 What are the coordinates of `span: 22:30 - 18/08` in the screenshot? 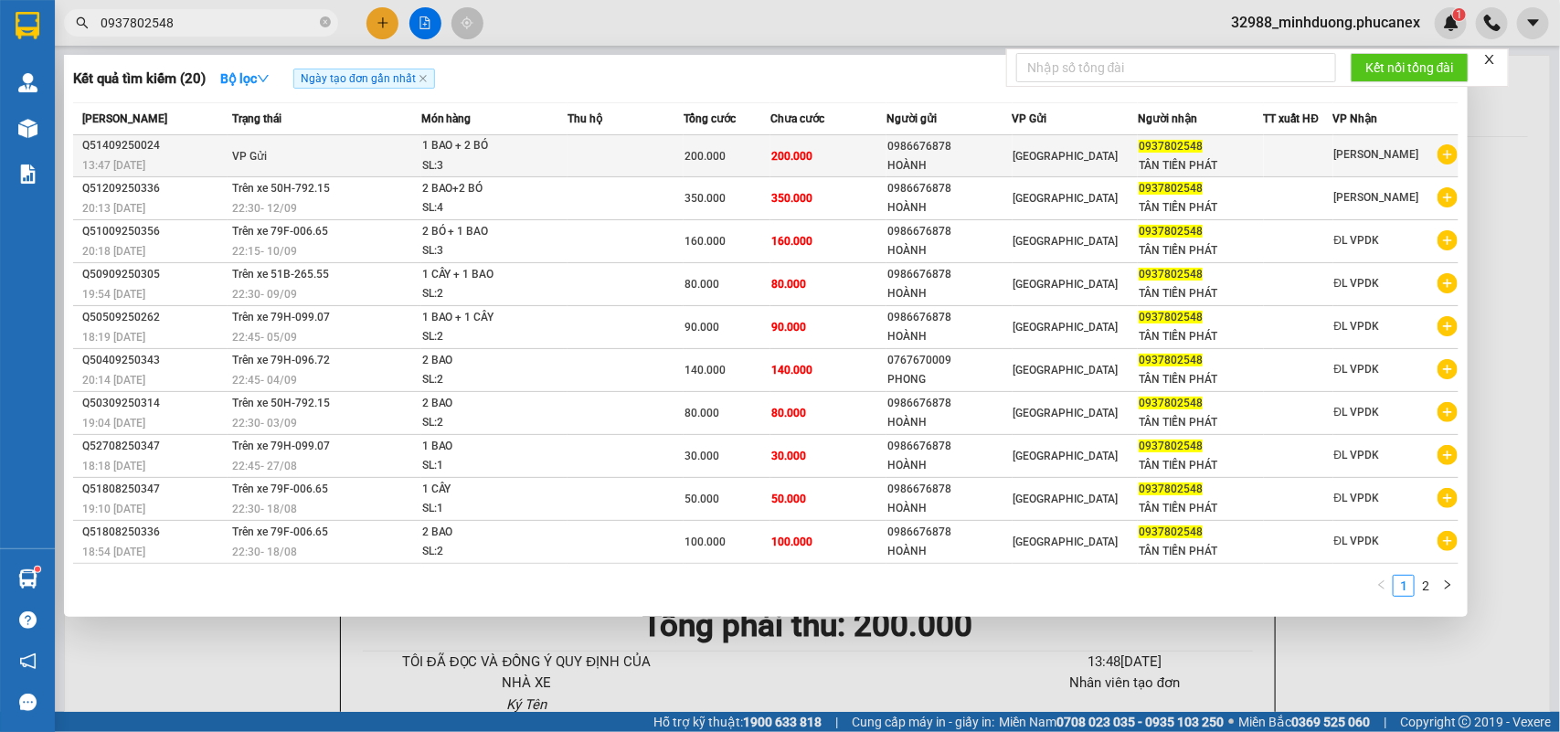 It's located at (264, 509).